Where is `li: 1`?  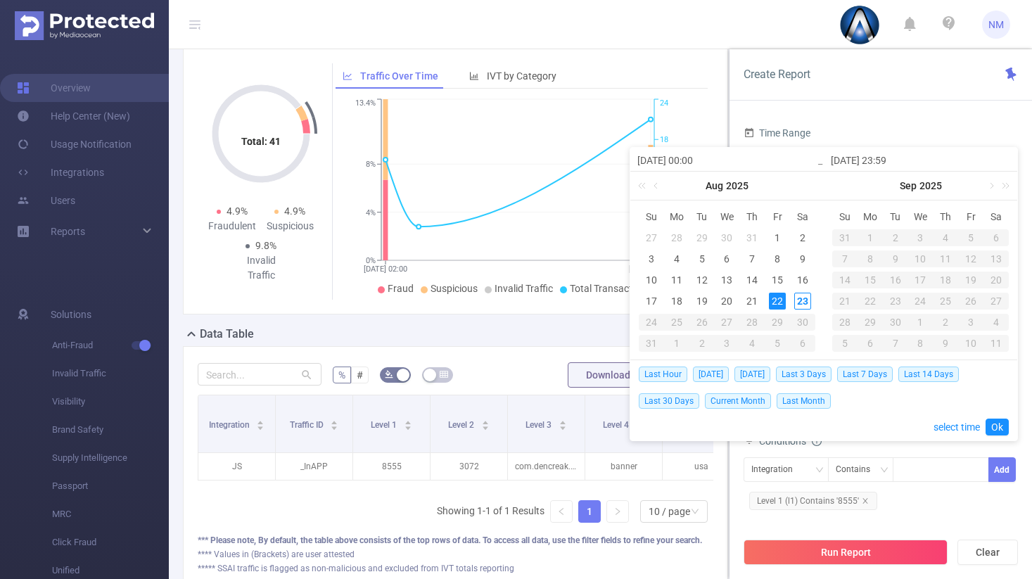 li: 1 is located at coordinates (589, 511).